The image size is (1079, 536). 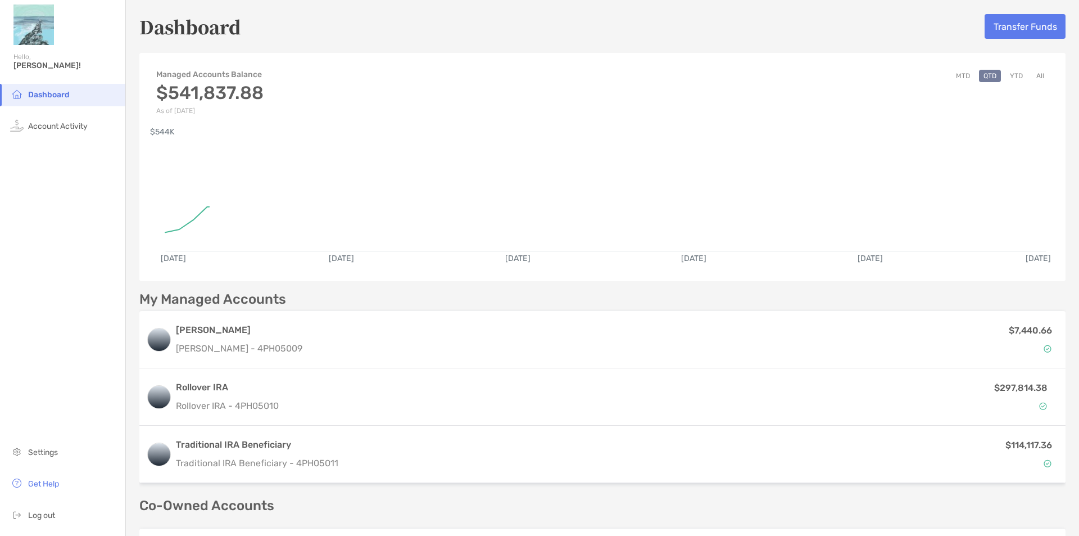 What do you see at coordinates (17, 94) in the screenshot?
I see `img: household icon` at bounding box center [17, 94].